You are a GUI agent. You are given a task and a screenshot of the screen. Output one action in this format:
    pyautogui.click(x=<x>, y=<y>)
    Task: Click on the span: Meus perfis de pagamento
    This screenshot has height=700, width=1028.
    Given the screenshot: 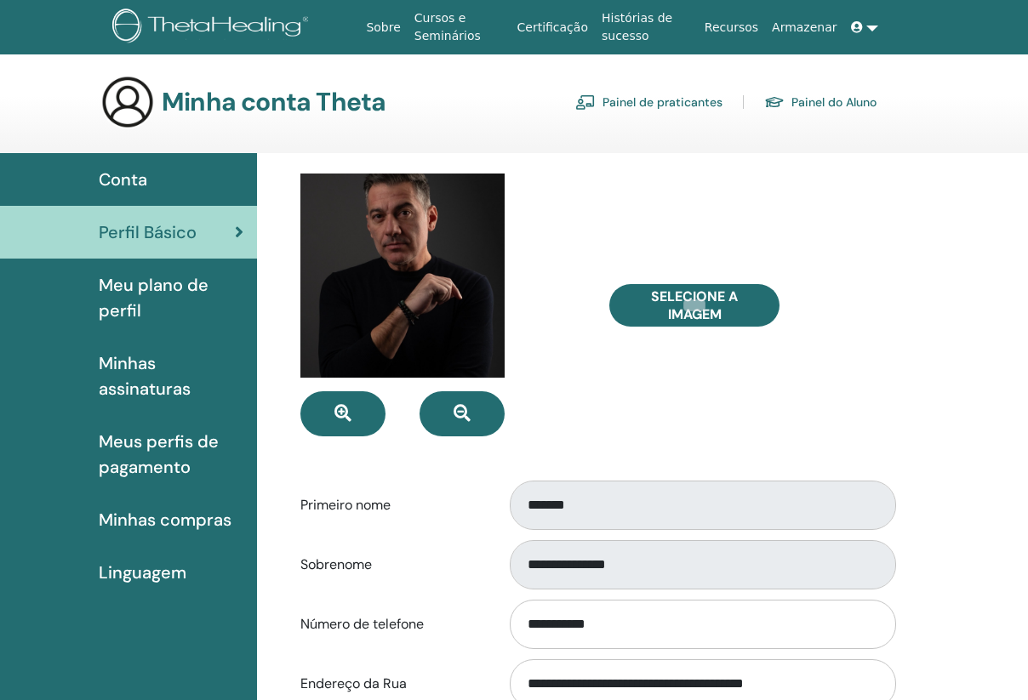 What is the action you would take?
    pyautogui.click(x=171, y=454)
    